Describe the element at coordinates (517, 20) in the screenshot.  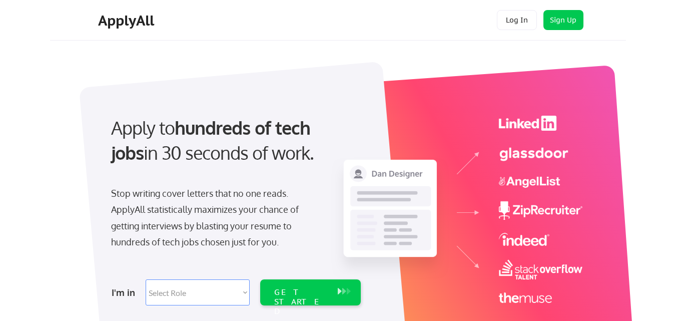
I see `button: Log In` at that location.